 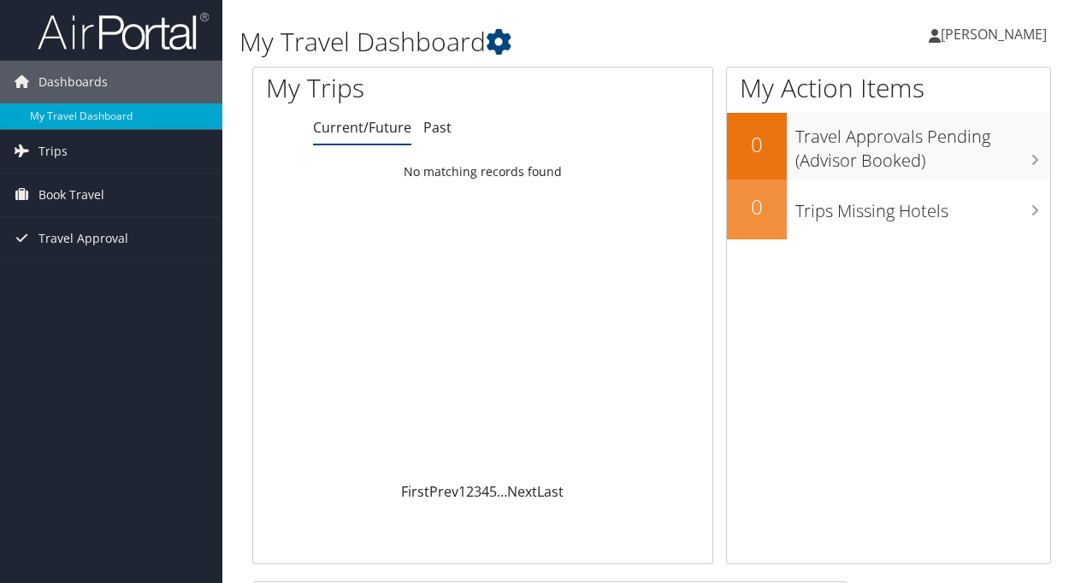 What do you see at coordinates (73, 82) in the screenshot?
I see `span: Dashboards` at bounding box center [73, 82].